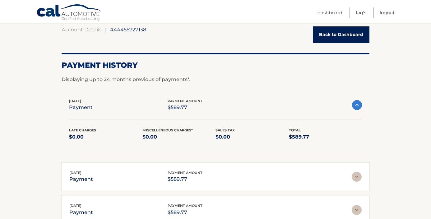 This screenshot has width=431, height=219. What do you see at coordinates (216, 80) in the screenshot?
I see `p: Displaying up to 24 months previous of payments*.` at bounding box center [216, 80].